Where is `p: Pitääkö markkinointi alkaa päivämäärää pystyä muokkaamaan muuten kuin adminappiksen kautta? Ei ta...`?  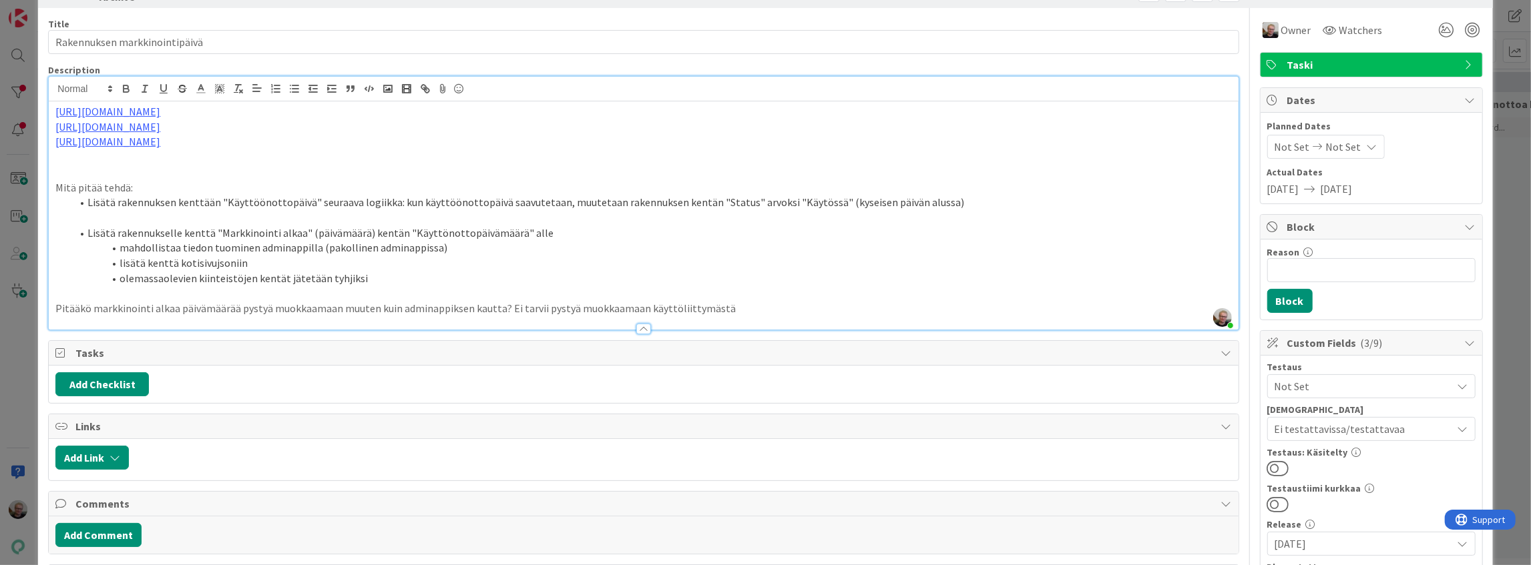 p: Pitääkö markkinointi alkaa päivämäärää pystyä muokkaamaan muuten kuin adminappiksen kautta? Ei ta... is located at coordinates (643, 308).